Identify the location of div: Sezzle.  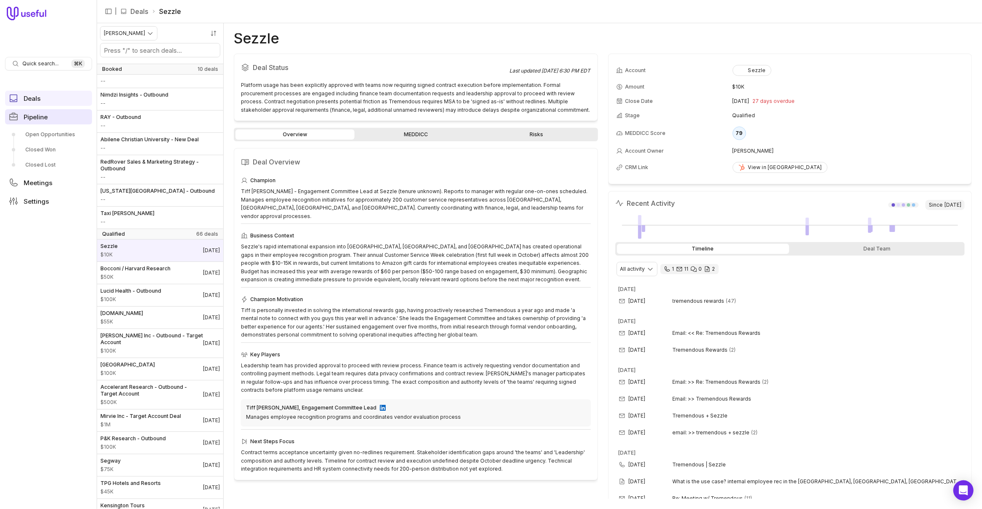
(752, 70).